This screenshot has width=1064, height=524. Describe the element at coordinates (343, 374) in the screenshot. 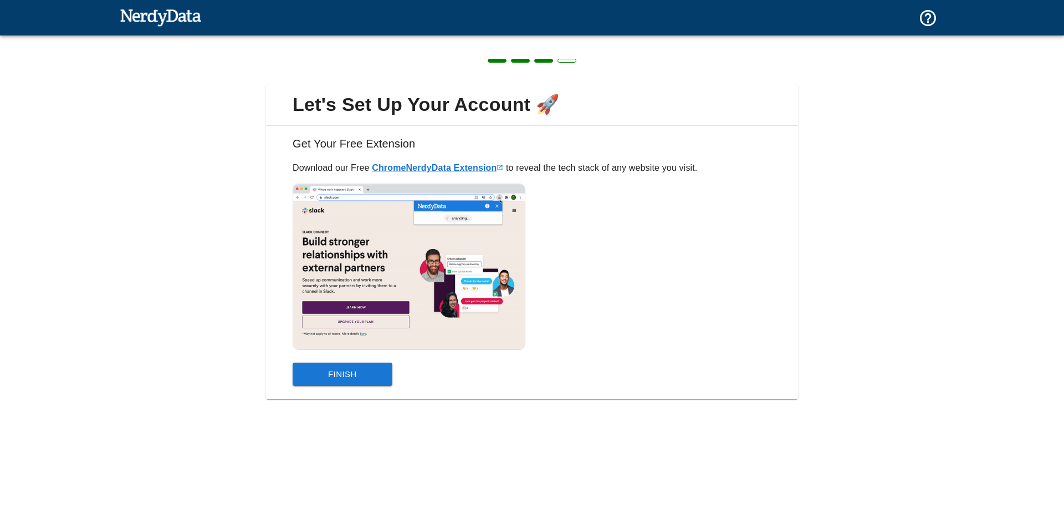

I see `button: Finish` at that location.